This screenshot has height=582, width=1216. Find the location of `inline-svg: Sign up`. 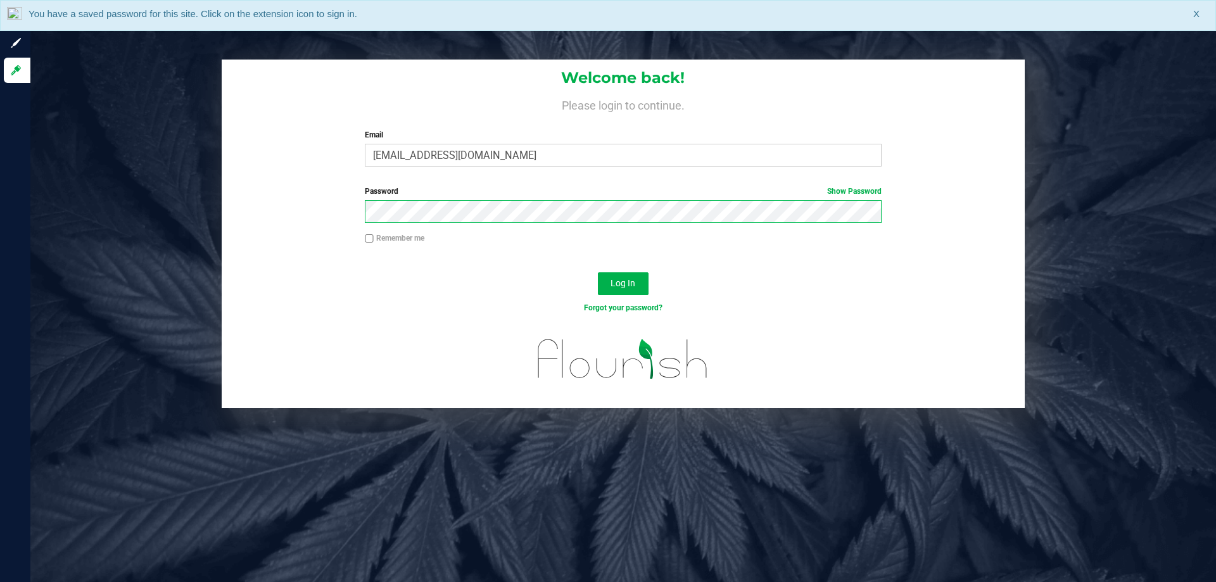

inline-svg: Sign up is located at coordinates (16, 43).